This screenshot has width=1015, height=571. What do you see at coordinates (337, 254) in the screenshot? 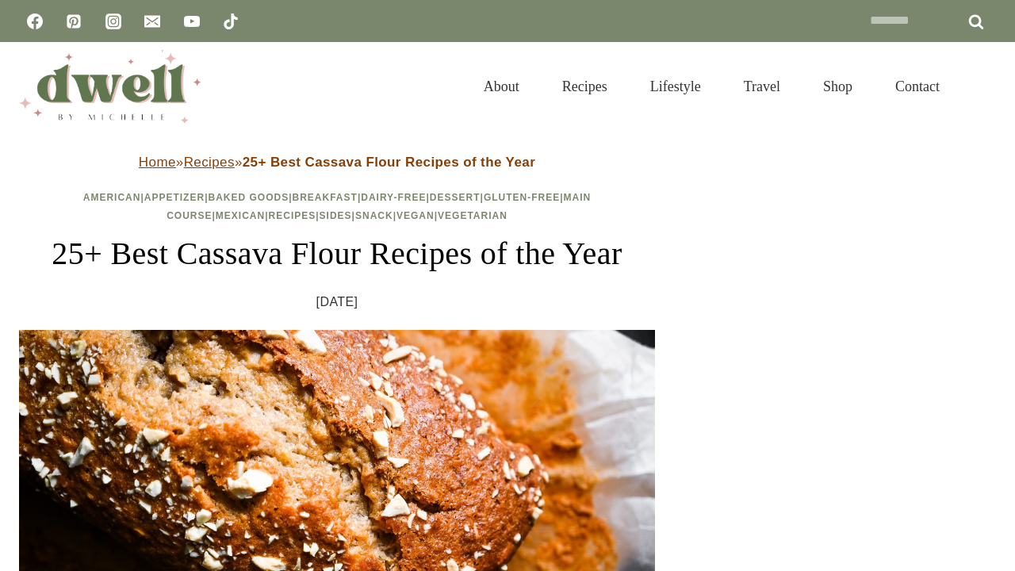
I see `h1: 25+ Best Cassava Flour Recipes of the Year` at bounding box center [337, 254].